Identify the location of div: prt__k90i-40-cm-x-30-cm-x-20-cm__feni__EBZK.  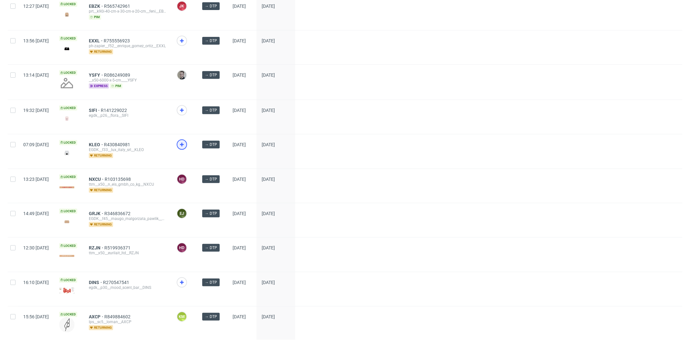
(128, 11).